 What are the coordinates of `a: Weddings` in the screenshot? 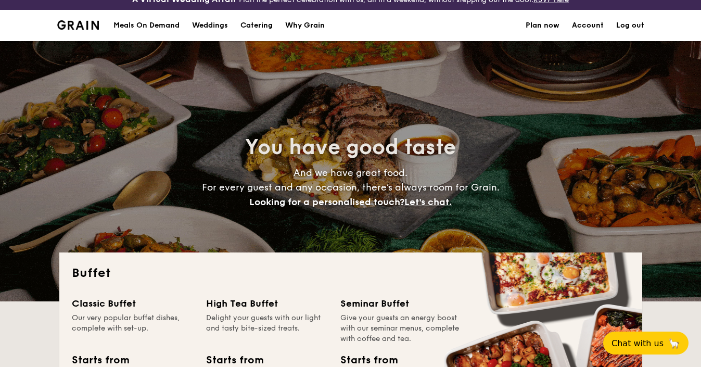 It's located at (210, 26).